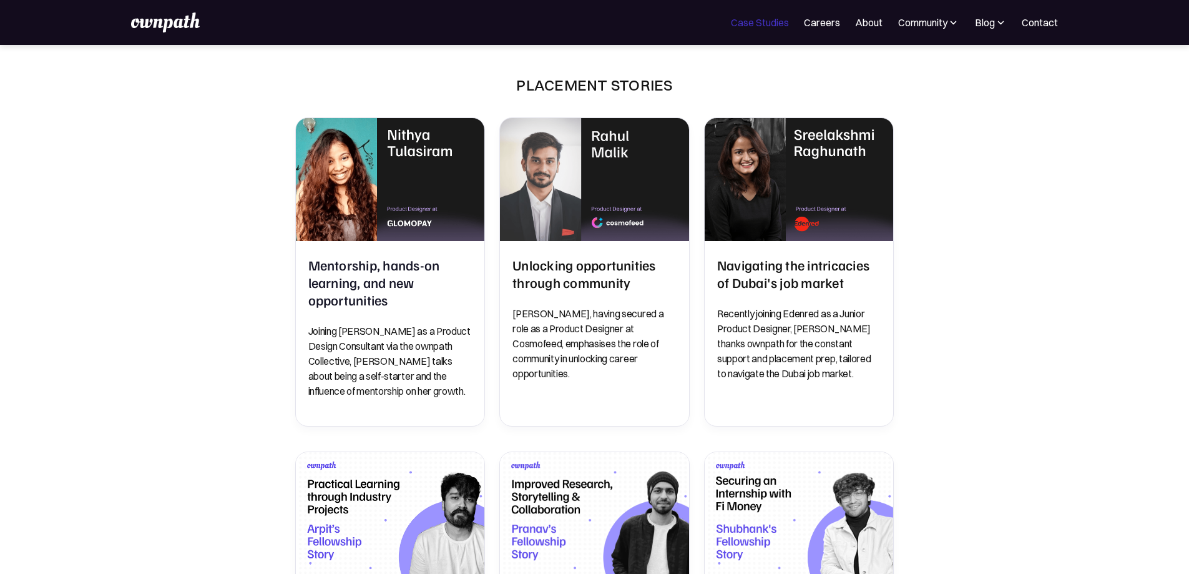 The image size is (1189, 574). I want to click on div: Placement stories, so click(594, 85).